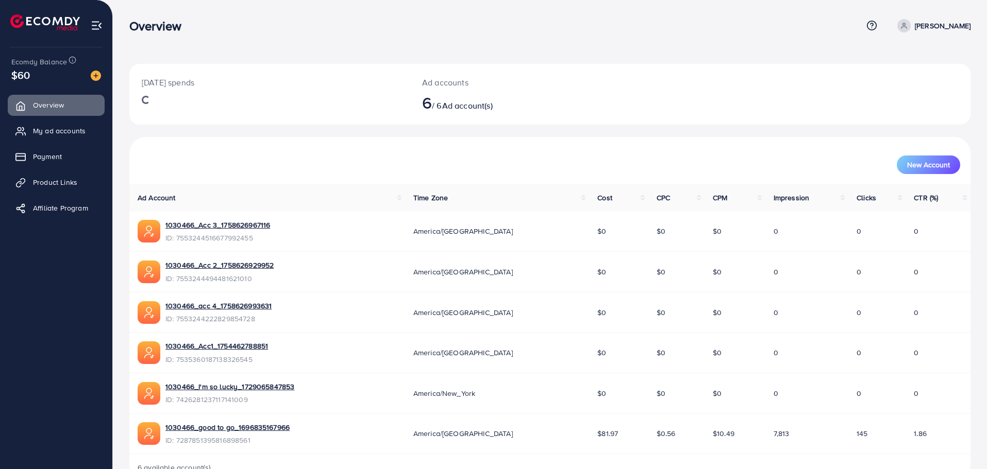 This screenshot has width=987, height=469. Describe the element at coordinates (925, 198) in the screenshot. I see `span: CTR (%)` at that location.